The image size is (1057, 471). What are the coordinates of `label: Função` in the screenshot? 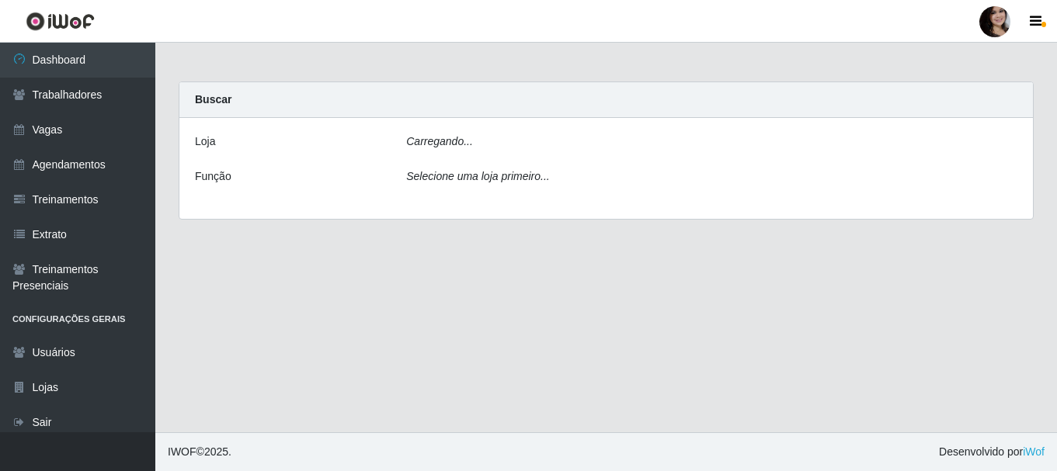 It's located at (213, 176).